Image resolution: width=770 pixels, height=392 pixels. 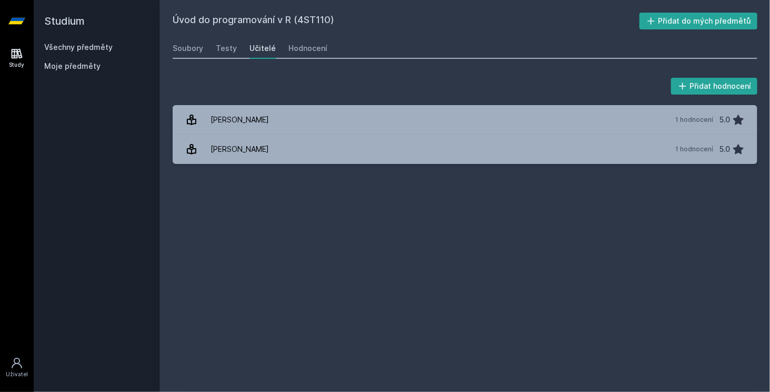 I want to click on div: Soubory, so click(x=188, y=48).